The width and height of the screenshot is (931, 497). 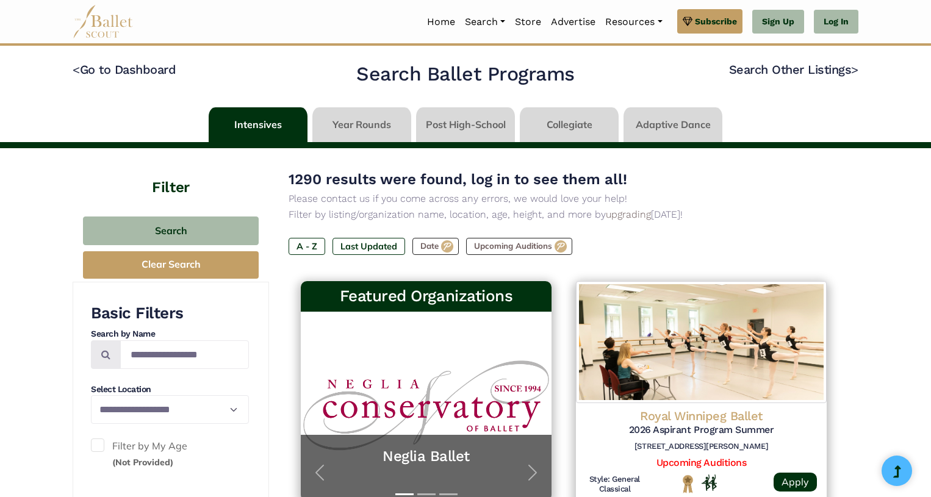 What do you see at coordinates (171, 173) in the screenshot?
I see `h4: Filter` at bounding box center [171, 173].